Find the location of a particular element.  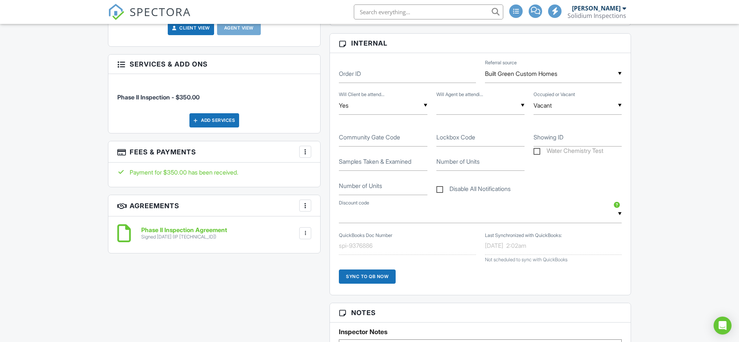

label: Last Synchronized with QuickBooks: is located at coordinates (523, 235).